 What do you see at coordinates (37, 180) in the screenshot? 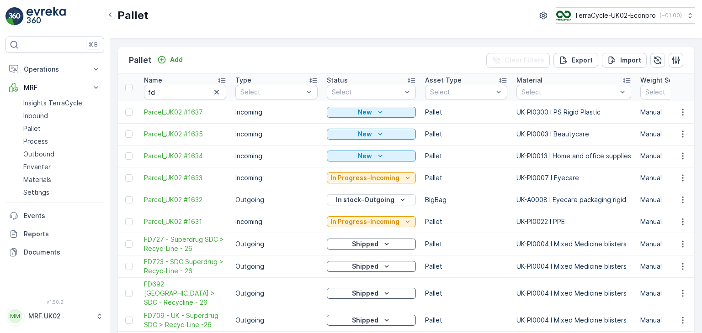
I see `p: Materials` at bounding box center [37, 180].